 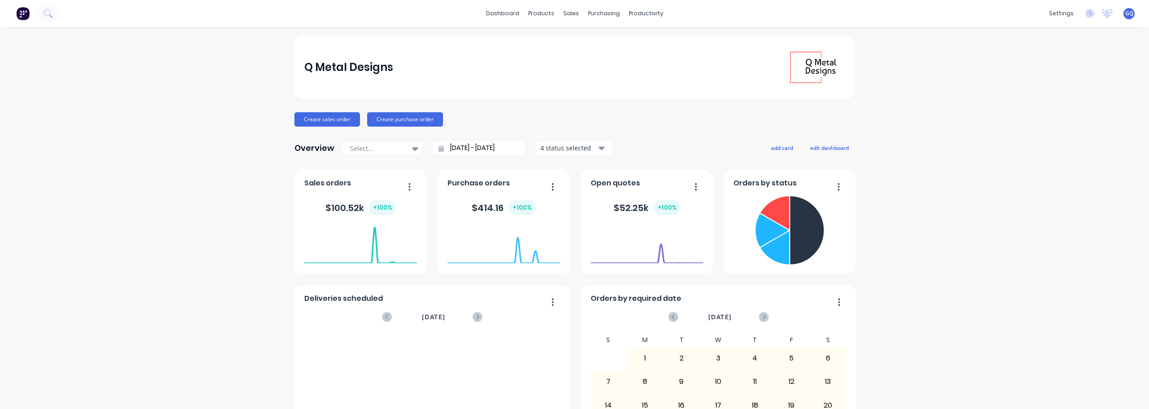 What do you see at coordinates (765, 183) in the screenshot?
I see `span: Orders by status` at bounding box center [765, 183].